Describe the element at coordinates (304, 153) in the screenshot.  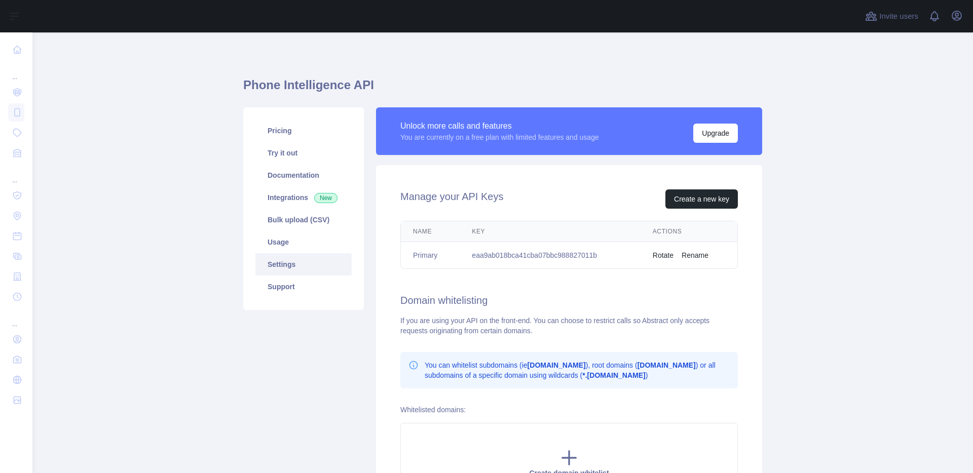
I see `a: Try it out` at that location.